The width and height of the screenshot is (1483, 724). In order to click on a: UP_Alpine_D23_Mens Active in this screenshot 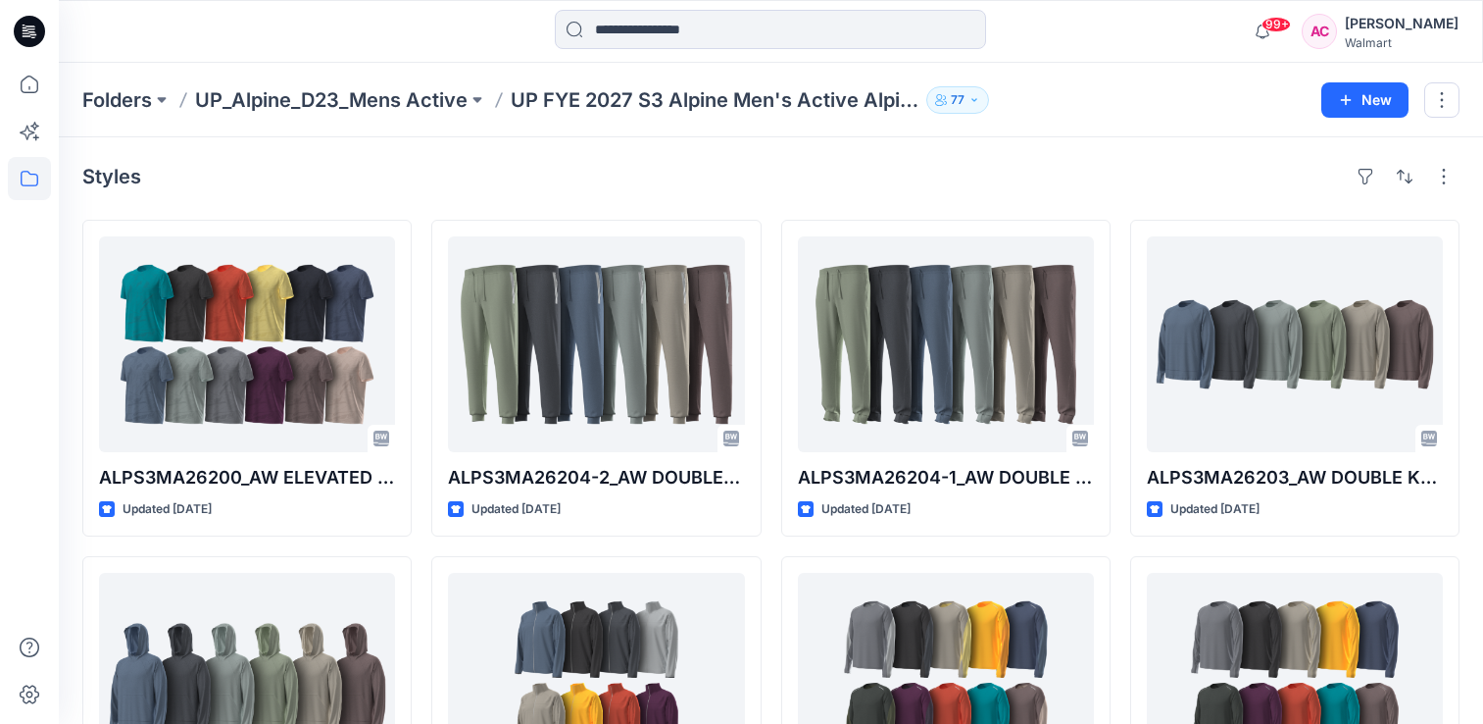, I will do `click(331, 100)`.